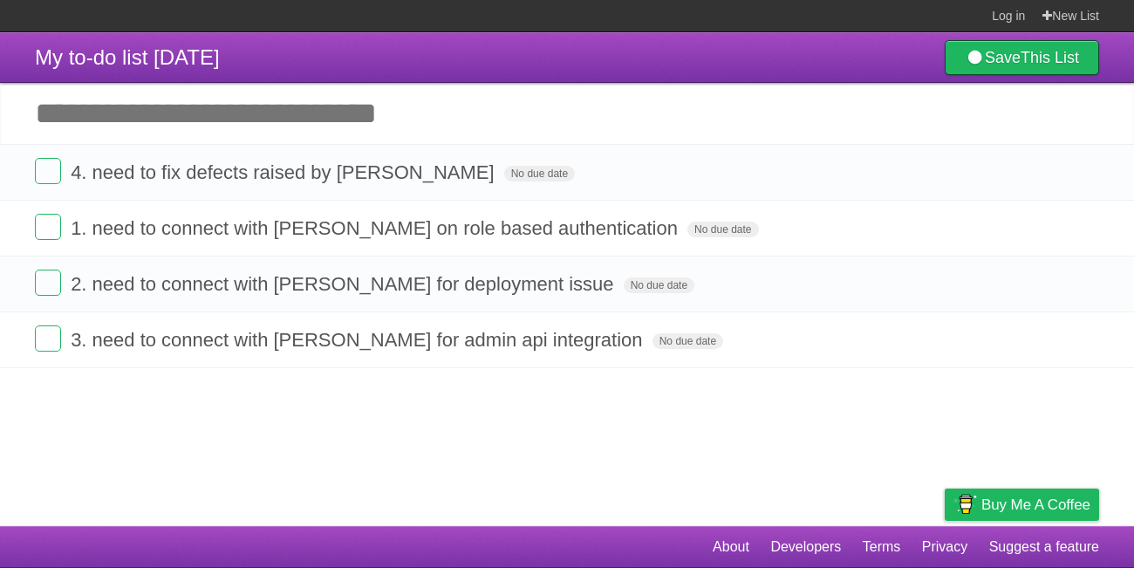 The height and width of the screenshot is (568, 1134). Describe the element at coordinates (1021, 58) in the screenshot. I see `a: SaveThis List` at that location.